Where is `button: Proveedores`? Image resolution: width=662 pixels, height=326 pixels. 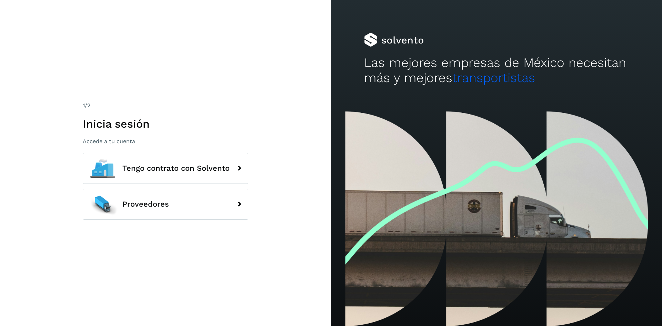
button: Proveedores is located at coordinates (166, 204).